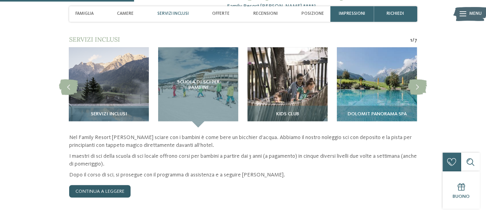 This screenshot has height=215, width=486. I want to click on span: Posizione, so click(313, 14).